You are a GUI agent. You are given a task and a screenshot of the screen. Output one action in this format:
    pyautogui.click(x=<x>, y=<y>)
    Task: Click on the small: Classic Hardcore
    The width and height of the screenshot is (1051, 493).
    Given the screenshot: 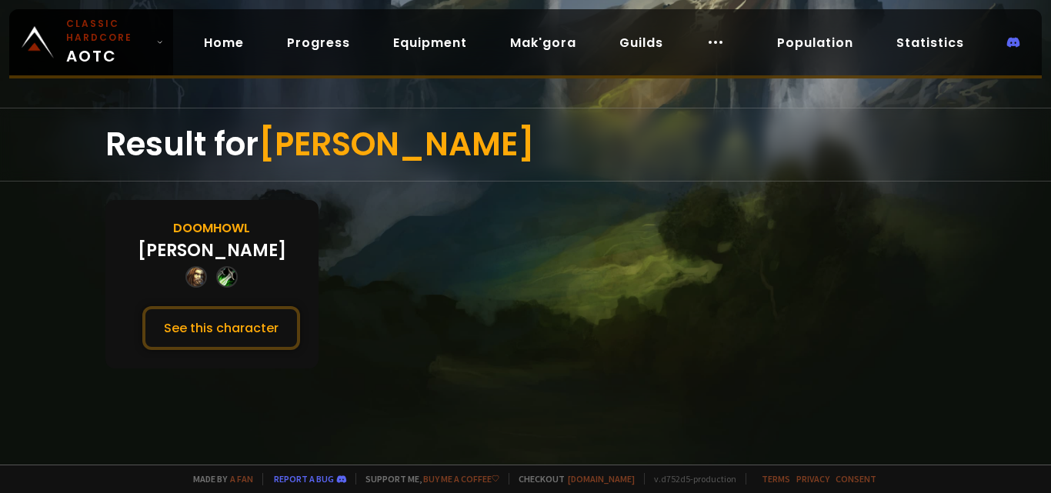 What is the action you would take?
    pyautogui.click(x=108, y=31)
    